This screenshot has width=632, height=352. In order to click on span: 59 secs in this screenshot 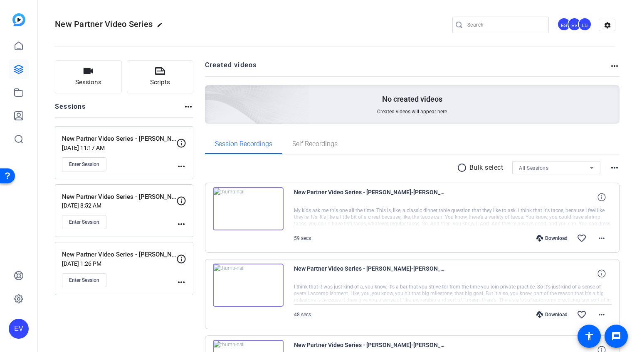, I will do `click(302, 239)`.